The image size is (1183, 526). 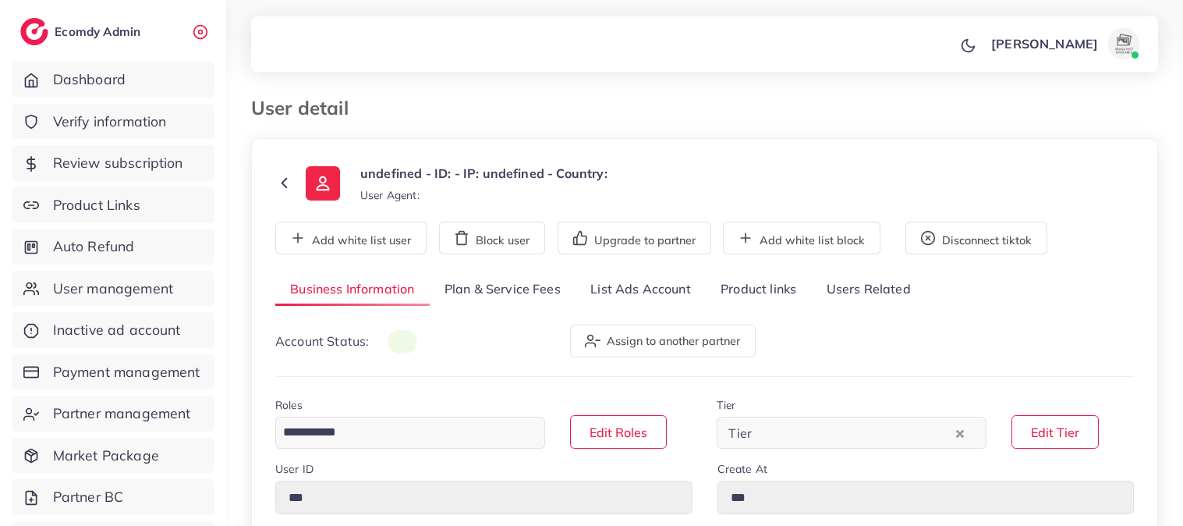 What do you see at coordinates (663, 341) in the screenshot?
I see `button: Assign to another partner` at bounding box center [663, 341].